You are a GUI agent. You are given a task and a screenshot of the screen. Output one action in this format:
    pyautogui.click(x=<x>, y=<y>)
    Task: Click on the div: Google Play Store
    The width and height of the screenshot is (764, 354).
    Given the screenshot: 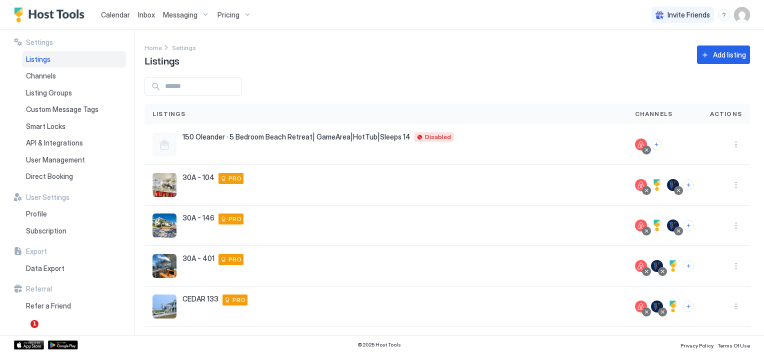 What is the action you would take?
    pyautogui.click(x=63, y=345)
    